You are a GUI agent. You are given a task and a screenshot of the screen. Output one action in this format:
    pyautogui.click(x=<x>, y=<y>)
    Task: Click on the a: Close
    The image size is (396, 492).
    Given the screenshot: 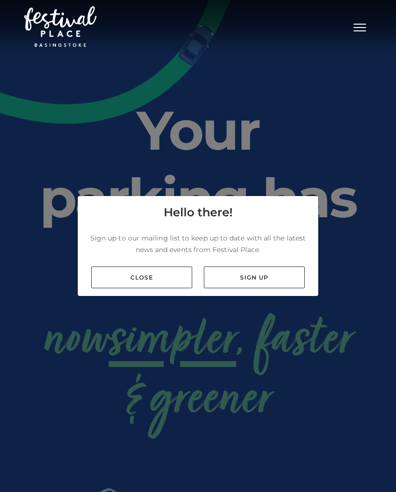 What is the action you would take?
    pyautogui.click(x=142, y=277)
    